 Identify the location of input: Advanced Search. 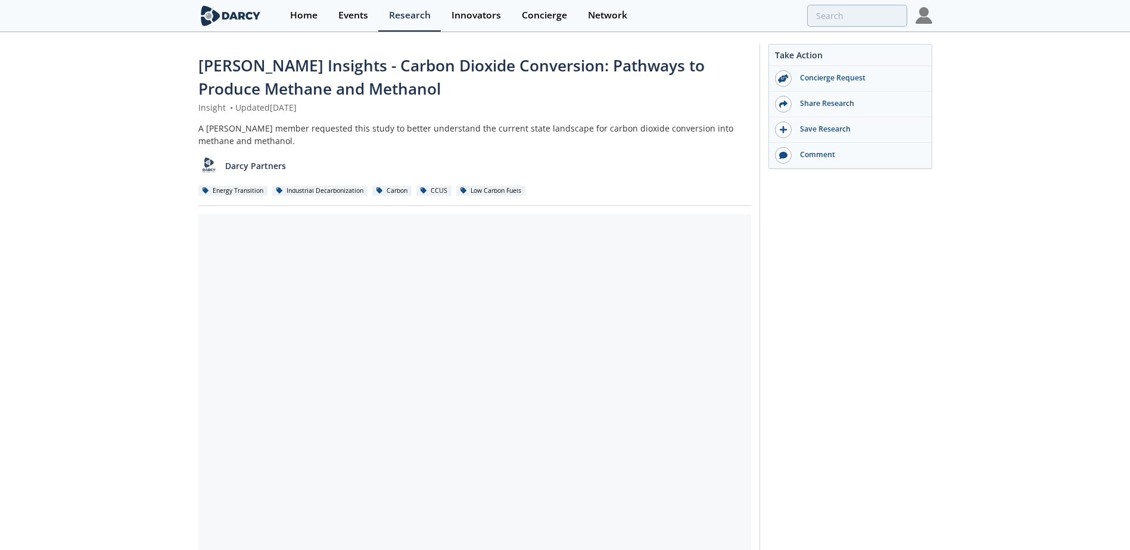
(857, 15).